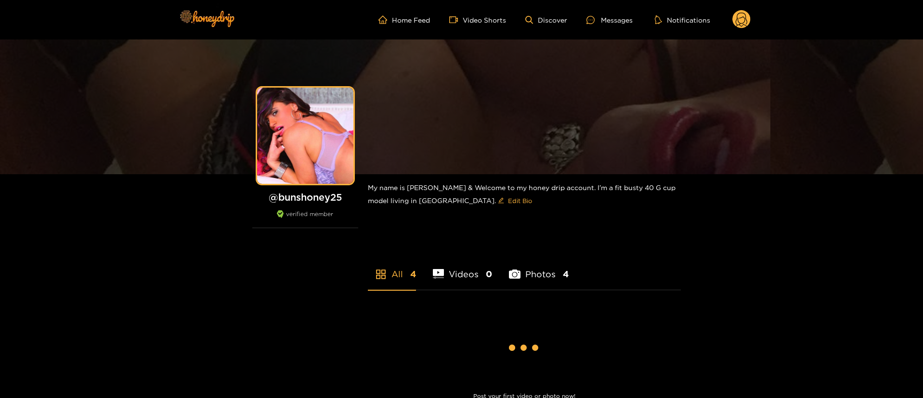 The width and height of the screenshot is (923, 398). Describe the element at coordinates (520, 201) in the screenshot. I see `span: Edit Bio` at that location.